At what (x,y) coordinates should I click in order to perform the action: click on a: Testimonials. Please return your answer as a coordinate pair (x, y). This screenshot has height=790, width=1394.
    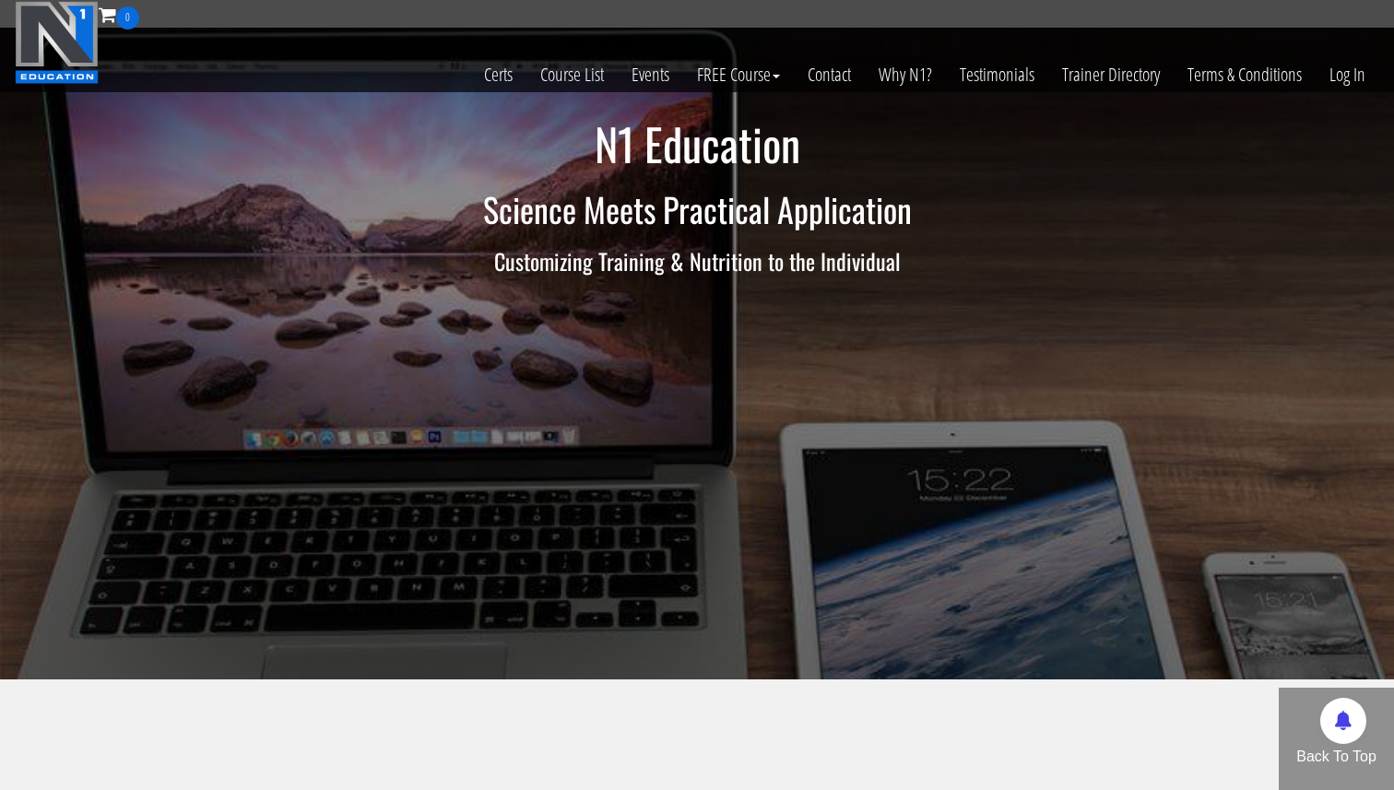
    Looking at the image, I should click on (997, 75).